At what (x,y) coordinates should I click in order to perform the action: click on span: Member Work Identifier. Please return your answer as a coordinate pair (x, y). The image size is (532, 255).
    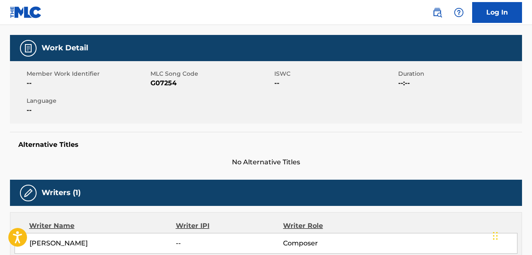
    Looking at the image, I should click on (87, 74).